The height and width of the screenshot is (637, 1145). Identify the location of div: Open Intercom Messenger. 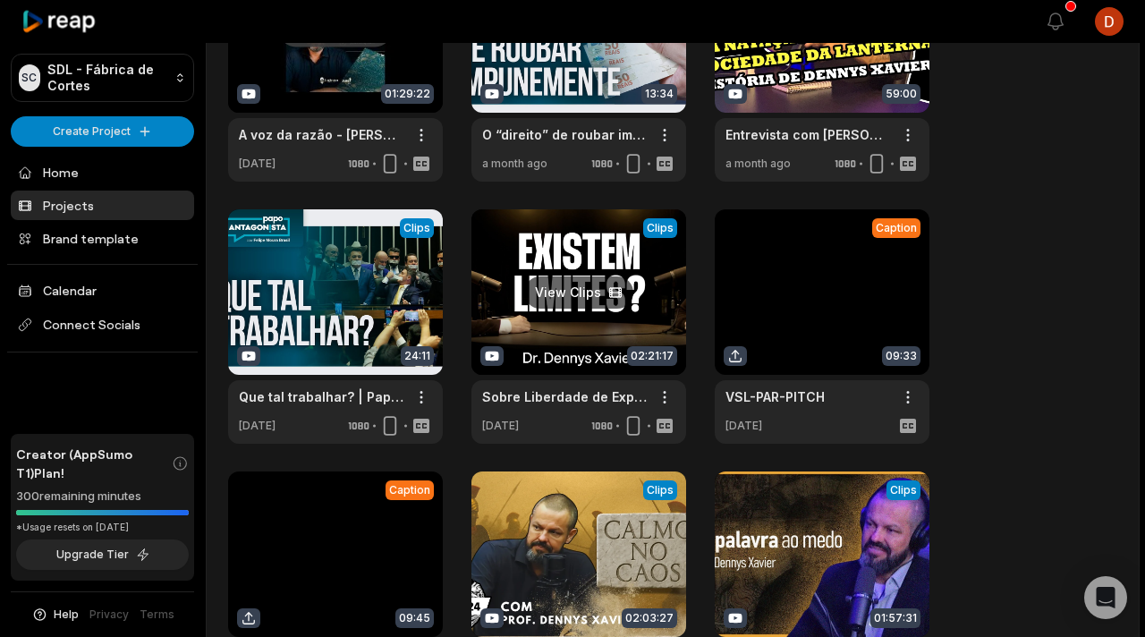
(1106, 598).